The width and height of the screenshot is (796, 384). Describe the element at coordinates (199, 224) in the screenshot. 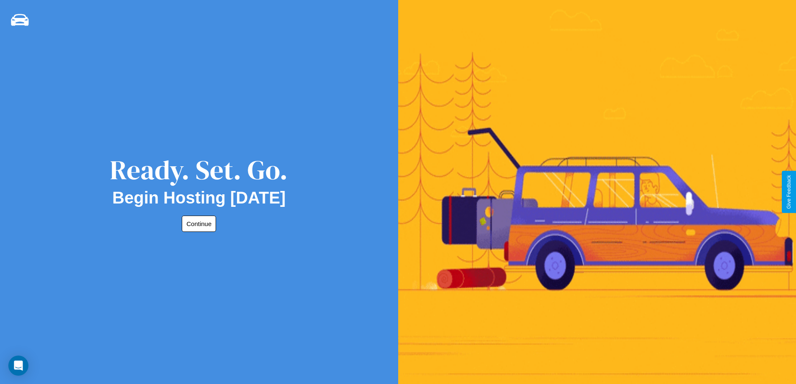

I see `button: Continue` at that location.